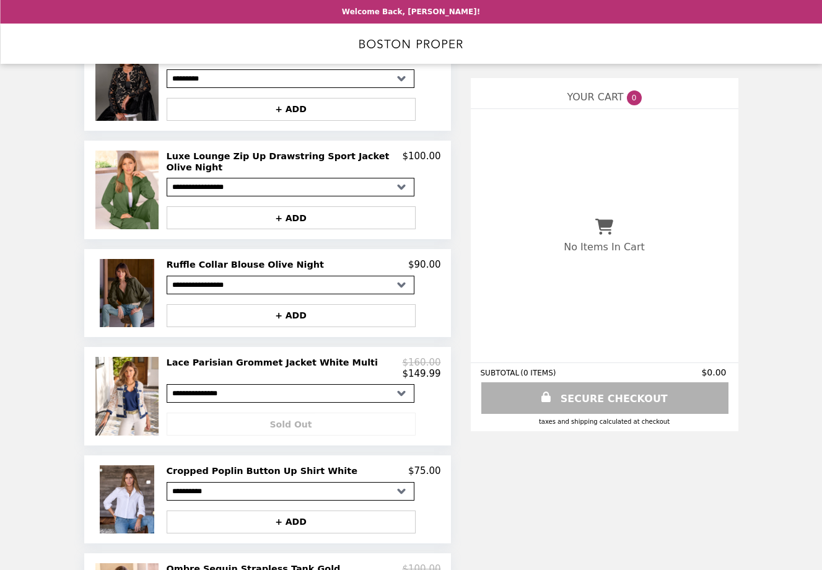 The image size is (822, 570). What do you see at coordinates (264, 471) in the screenshot?
I see `h2: Cropped Poplin Button Up Shirt White` at bounding box center [264, 471].